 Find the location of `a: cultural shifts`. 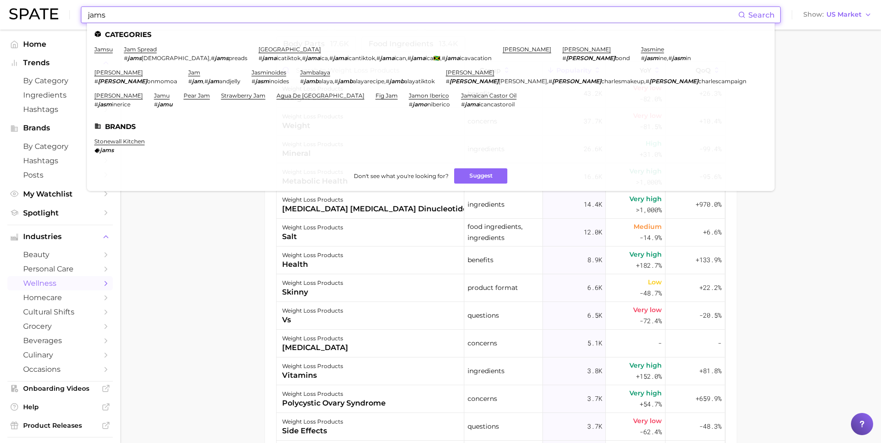

a: cultural shifts is located at coordinates (60, 312).